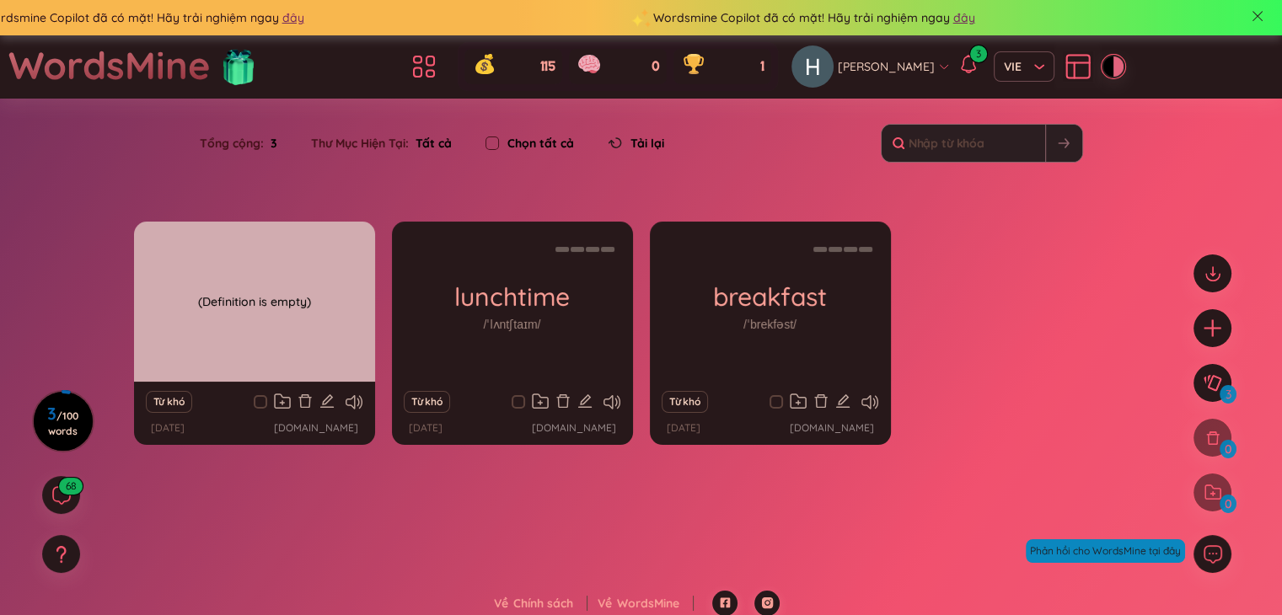  I want to click on input: Nhập từ khóa, so click(964, 143).